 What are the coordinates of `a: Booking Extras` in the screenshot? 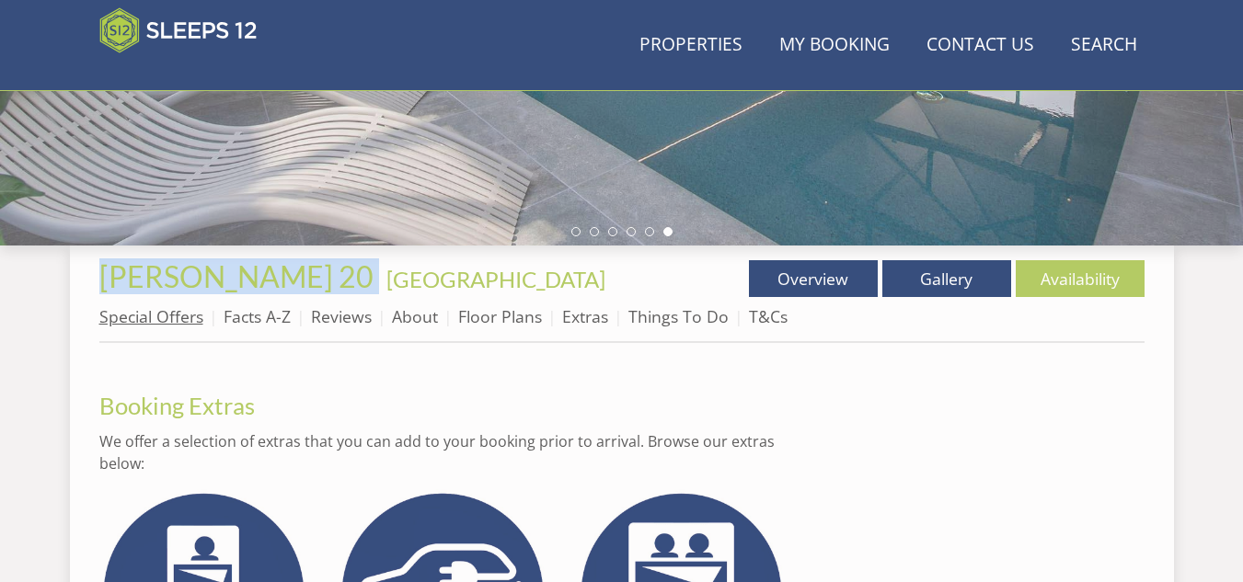 It's located at (177, 406).